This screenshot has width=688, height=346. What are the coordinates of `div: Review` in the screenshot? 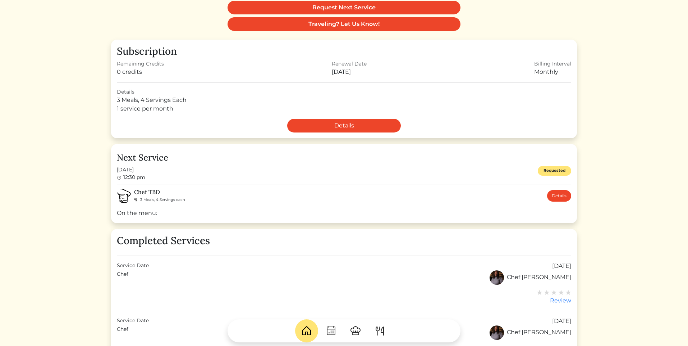 It's located at (554, 300).